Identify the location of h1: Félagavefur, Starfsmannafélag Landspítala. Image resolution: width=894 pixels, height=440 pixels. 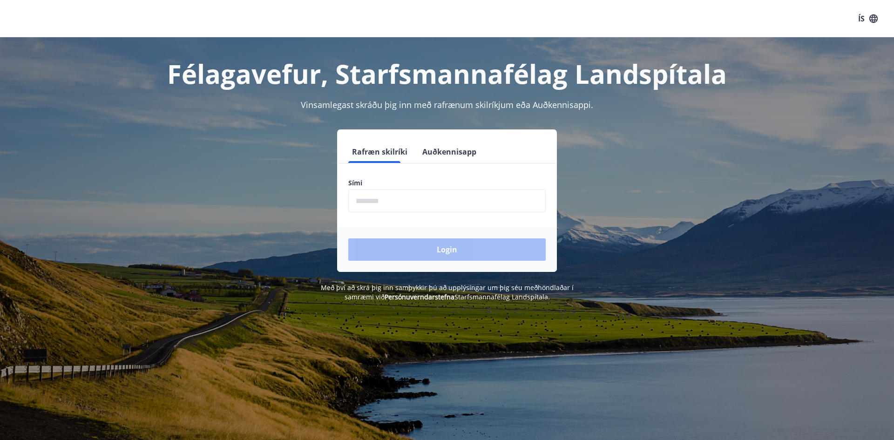
(447, 74).